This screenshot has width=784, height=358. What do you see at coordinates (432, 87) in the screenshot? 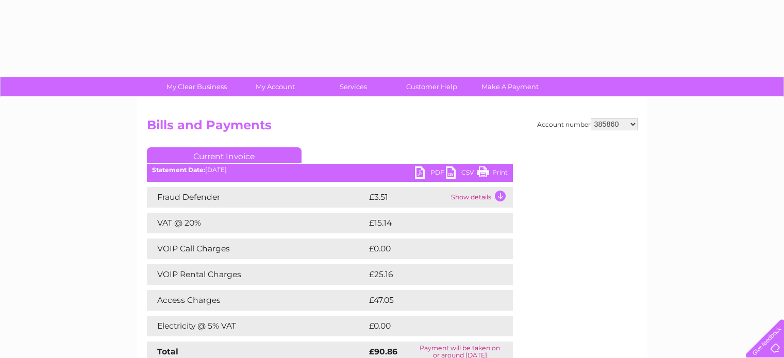
I see `a: Customer Help` at bounding box center [432, 87].